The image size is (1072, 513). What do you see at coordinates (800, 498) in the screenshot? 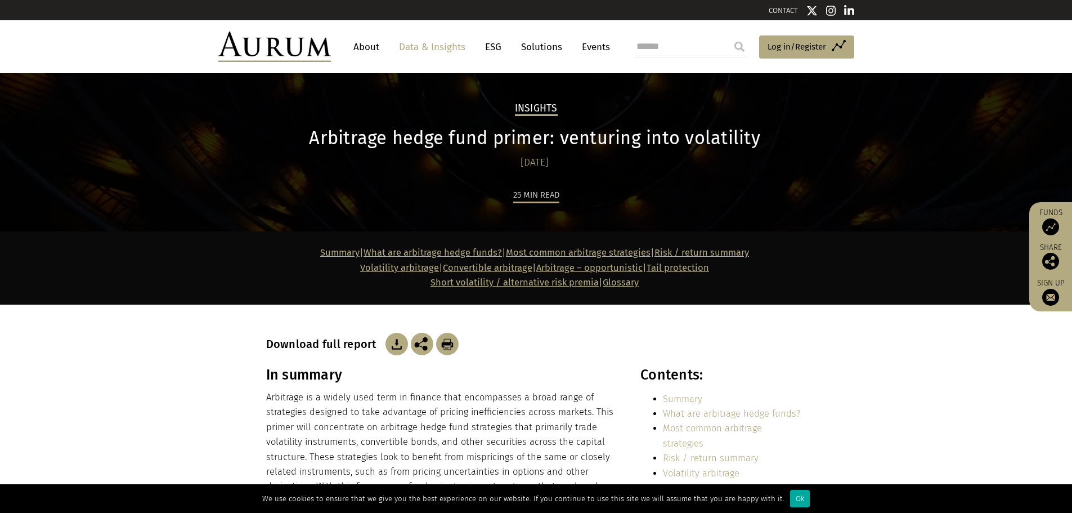
I see `div: Ok` at bounding box center [800, 498].